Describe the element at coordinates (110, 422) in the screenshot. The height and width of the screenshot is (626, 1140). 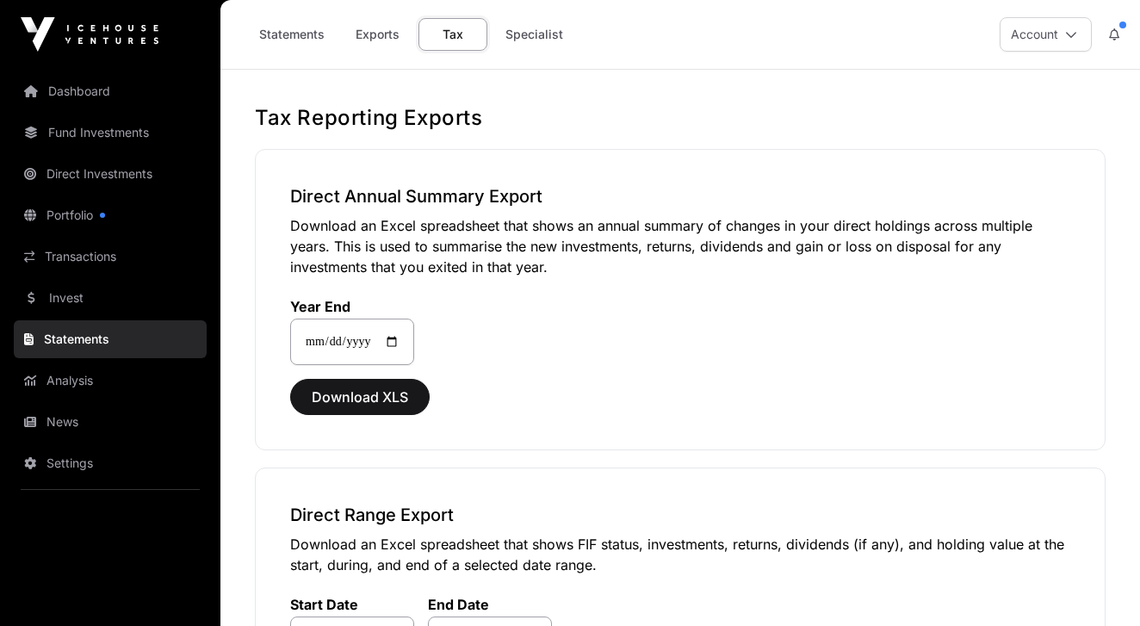
I see `a: News` at that location.